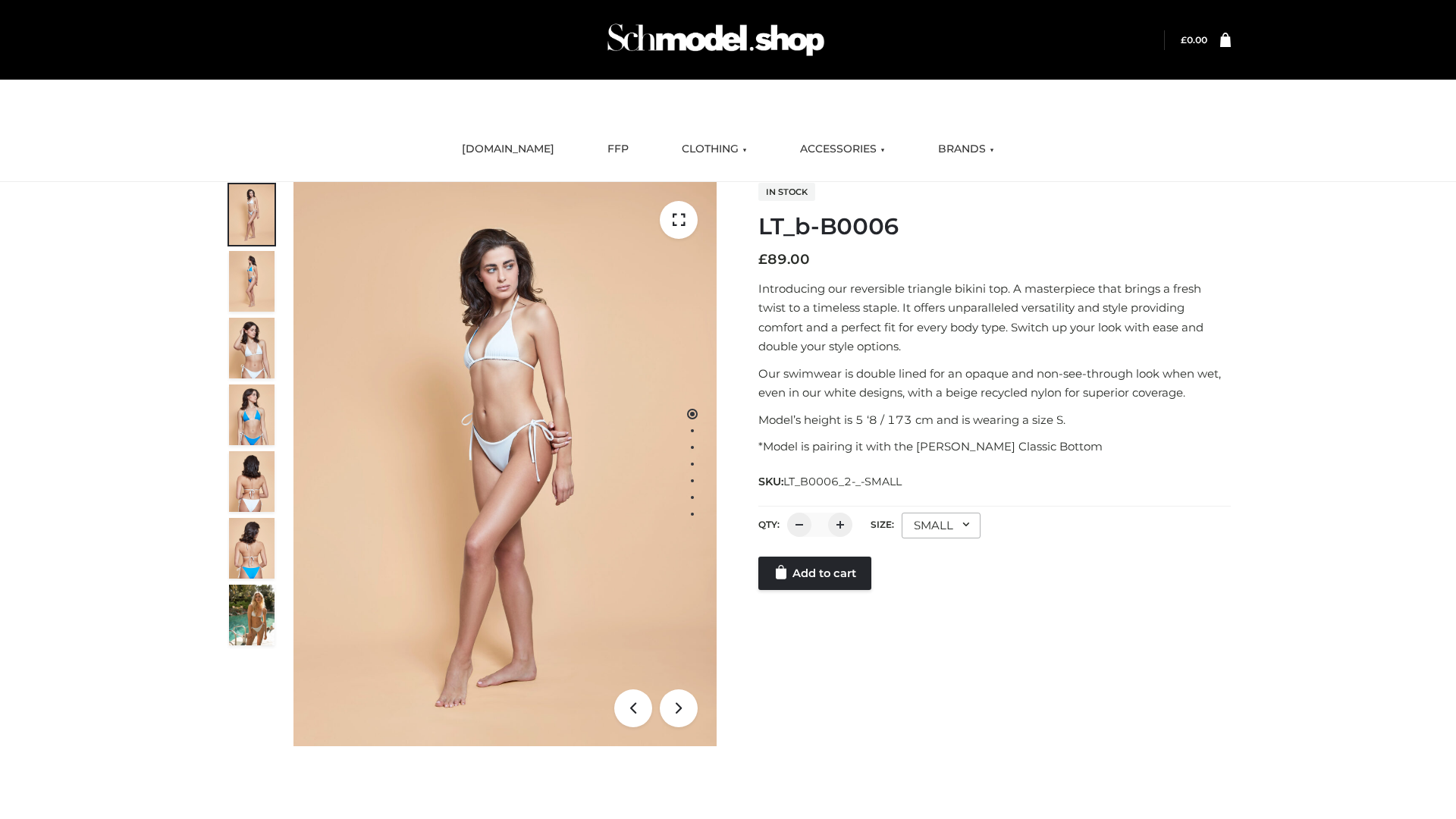 The width and height of the screenshot is (1456, 819). What do you see at coordinates (251, 415) in the screenshot?
I see `img: ArielClassicBikiniTop_CloudNine_AzureSky_OW114ECO_4-scaled.jpg` at bounding box center [251, 415].